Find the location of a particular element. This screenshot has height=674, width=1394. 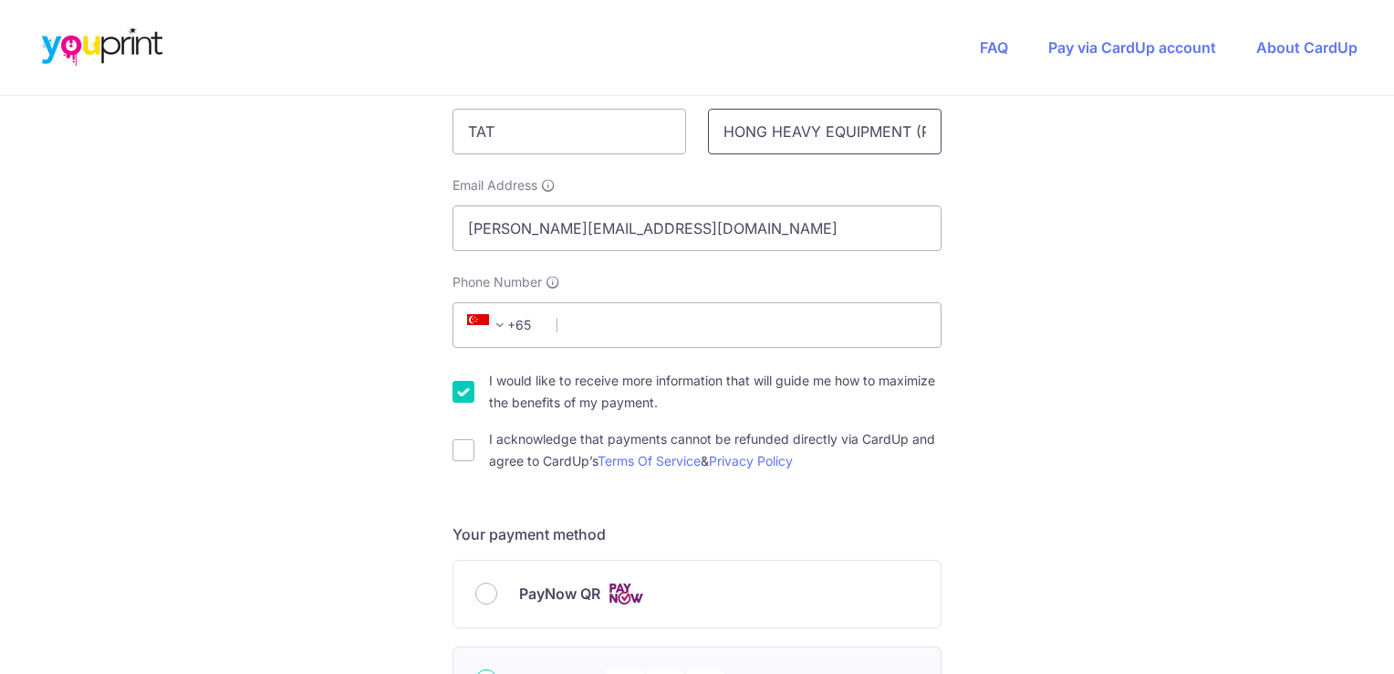

input: Last name is located at coordinates (825, 131).